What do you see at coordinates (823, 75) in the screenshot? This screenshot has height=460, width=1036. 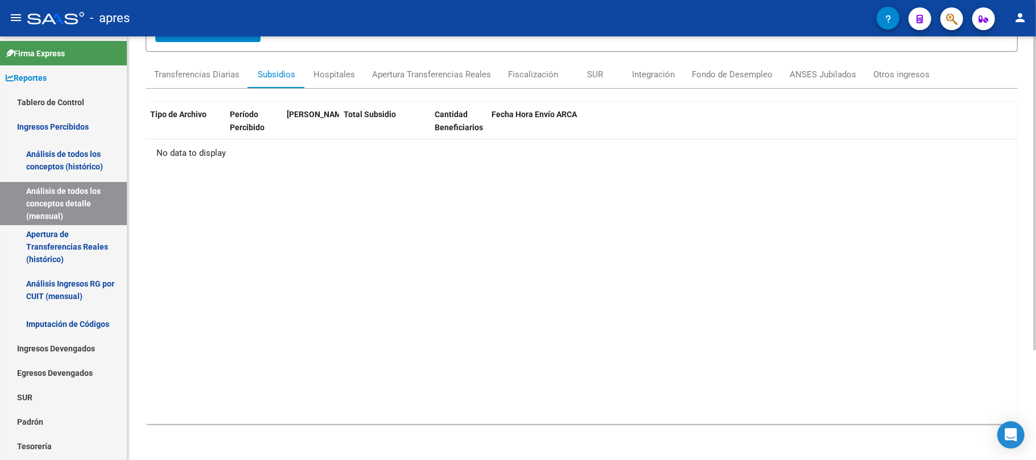 I see `div: ANSES Jubilados` at bounding box center [823, 75].